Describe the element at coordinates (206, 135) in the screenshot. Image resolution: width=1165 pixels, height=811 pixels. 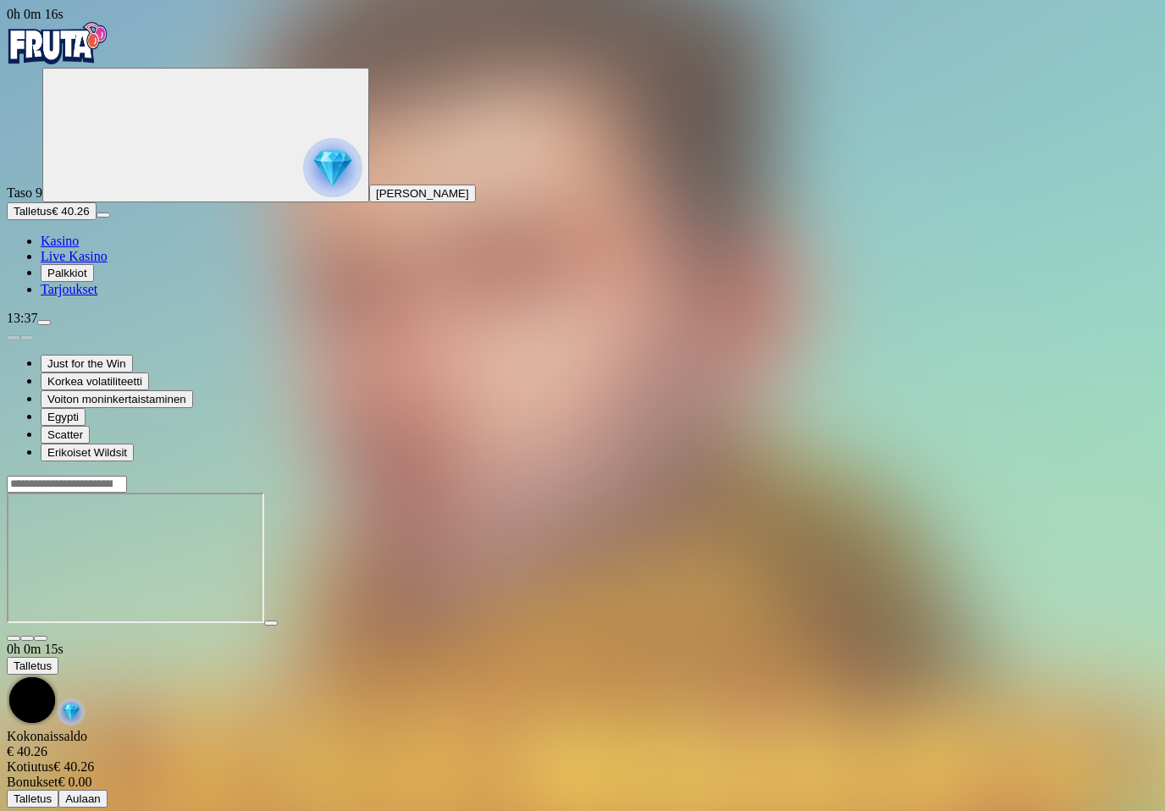
I see `button: reward progress` at that location.